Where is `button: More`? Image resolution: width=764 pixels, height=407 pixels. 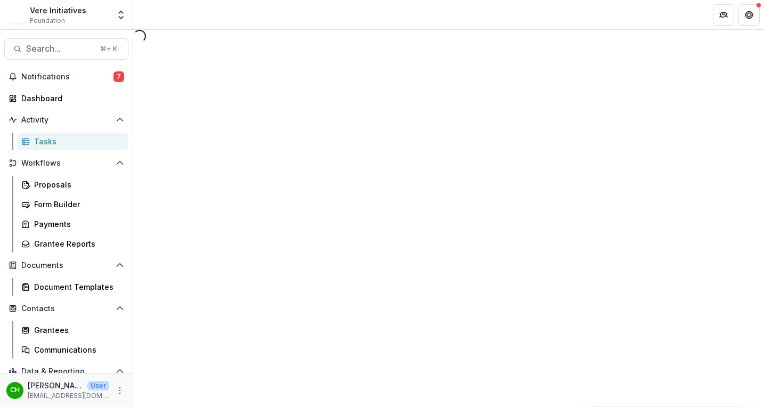 button: More is located at coordinates (120, 390).